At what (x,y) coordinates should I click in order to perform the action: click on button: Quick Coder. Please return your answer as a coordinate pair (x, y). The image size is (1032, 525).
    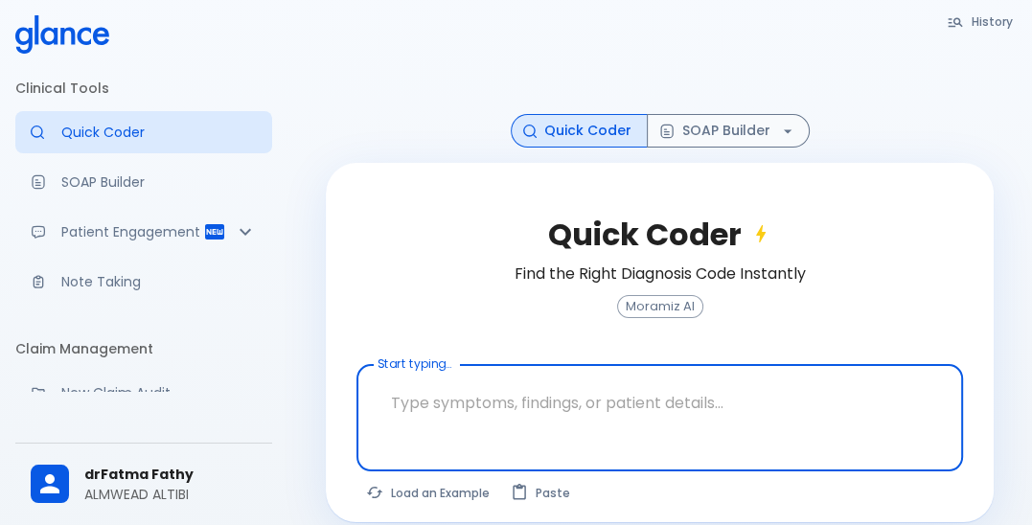
    Looking at the image, I should click on (579, 130).